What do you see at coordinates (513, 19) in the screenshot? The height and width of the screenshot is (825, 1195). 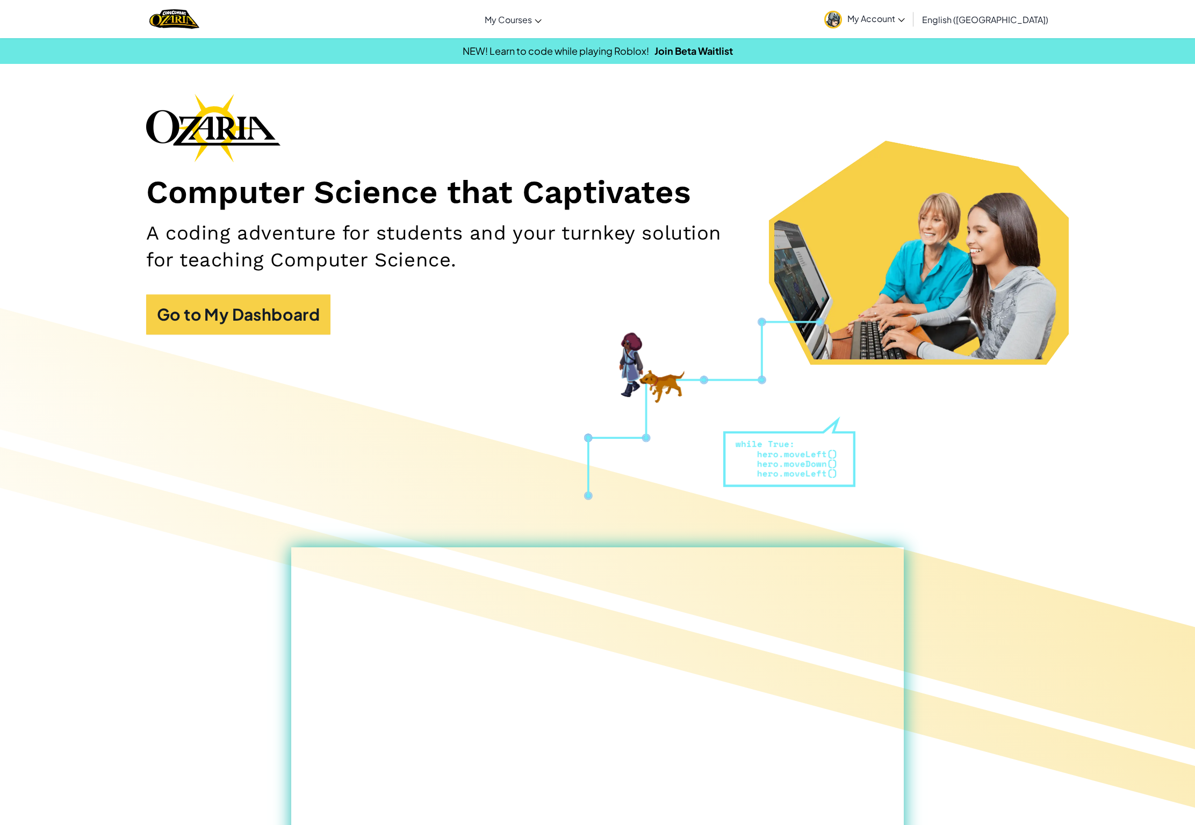 I see `a: My Courses` at bounding box center [513, 19].